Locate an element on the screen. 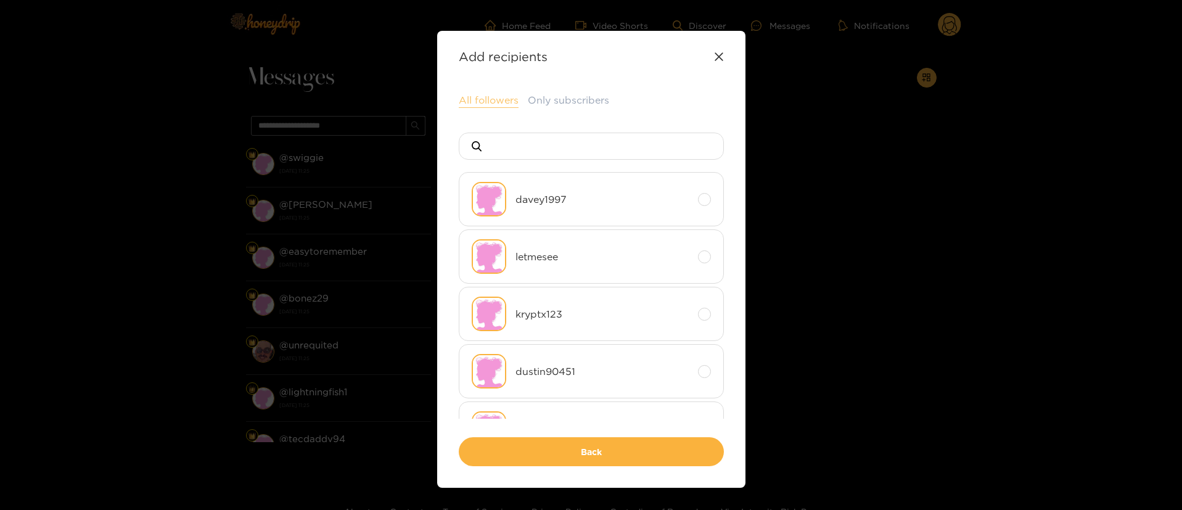 This screenshot has height=510, width=1182. span: letmesee is located at coordinates (602, 257).